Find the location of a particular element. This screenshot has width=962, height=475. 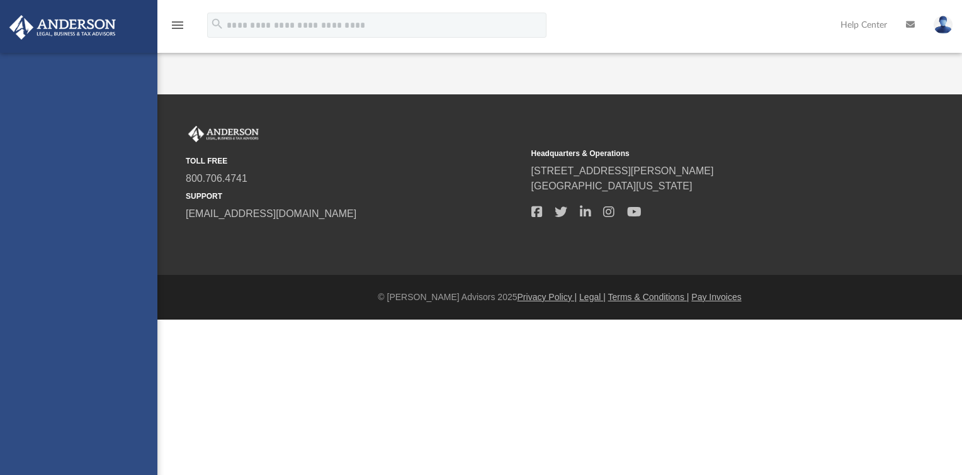

small: TOLL FREE is located at coordinates (354, 161).